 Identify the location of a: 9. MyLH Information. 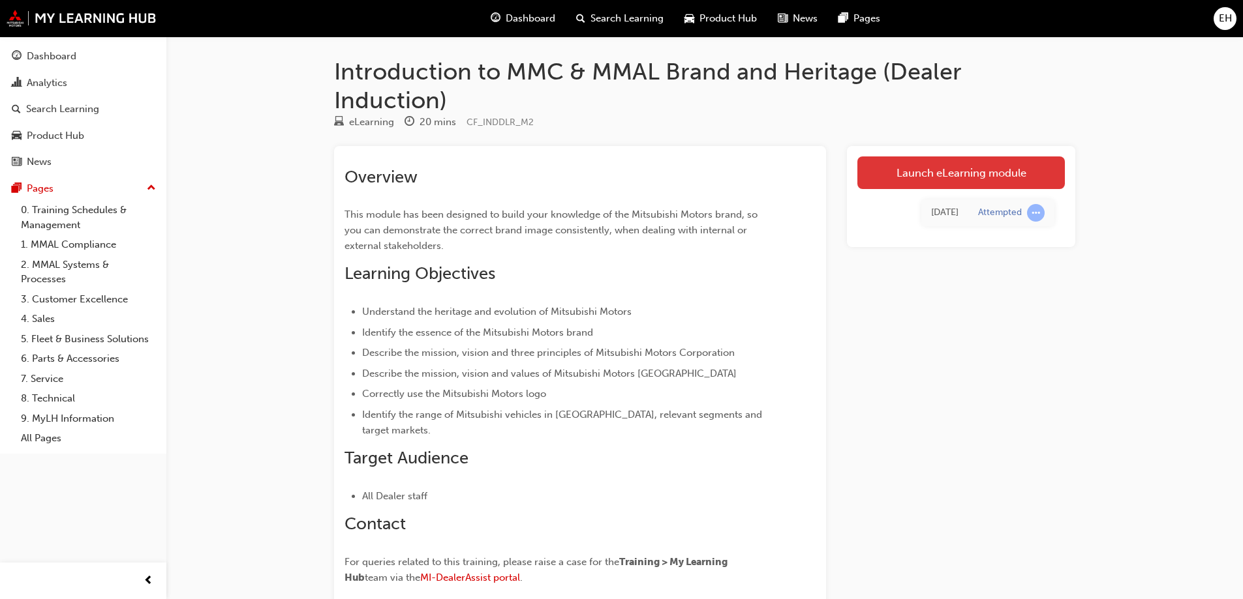
(88, 419).